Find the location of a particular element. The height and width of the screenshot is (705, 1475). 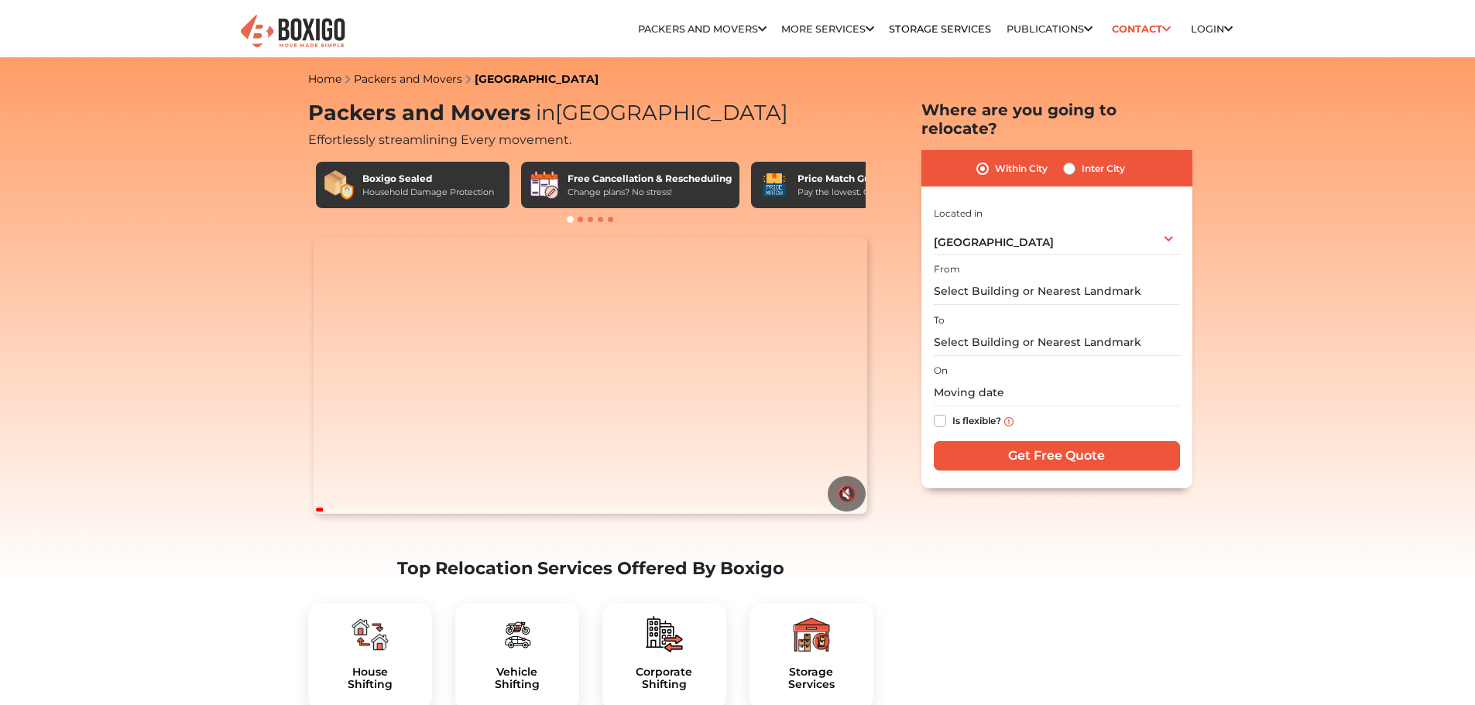

img: Free Cancellation & Rescheduling is located at coordinates (544, 185).